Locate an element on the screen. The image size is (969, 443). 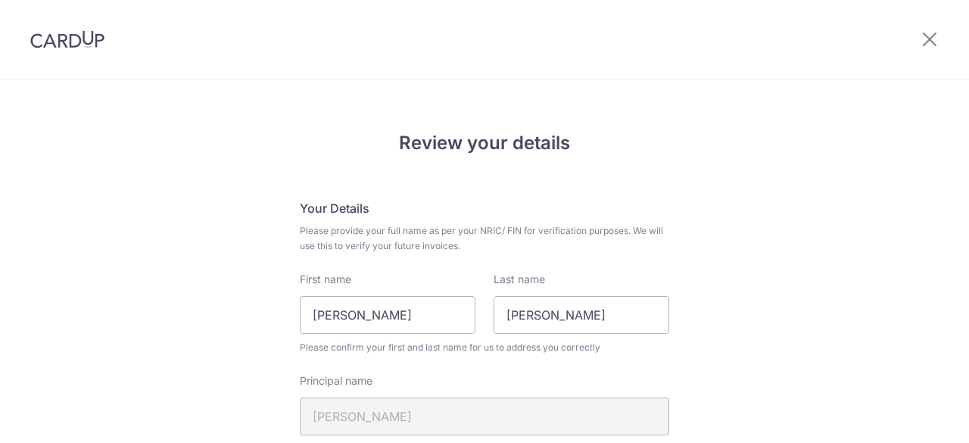
input: Last name is located at coordinates (581, 315).